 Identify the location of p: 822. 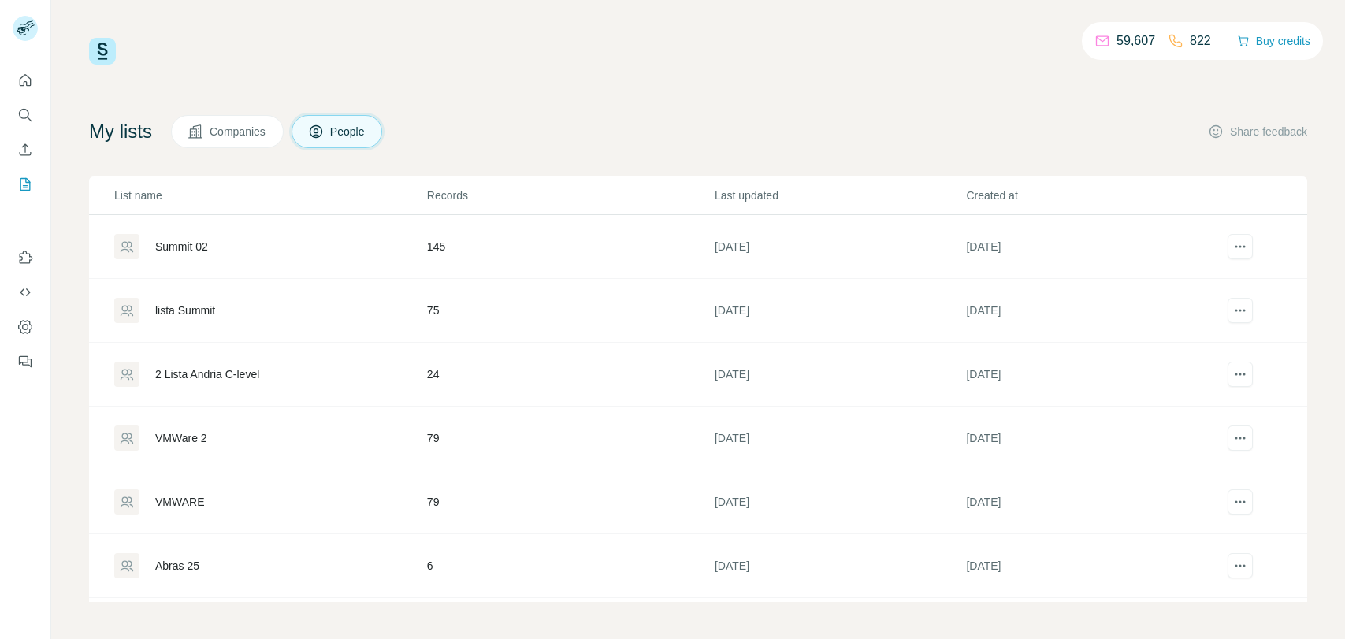
(1200, 41).